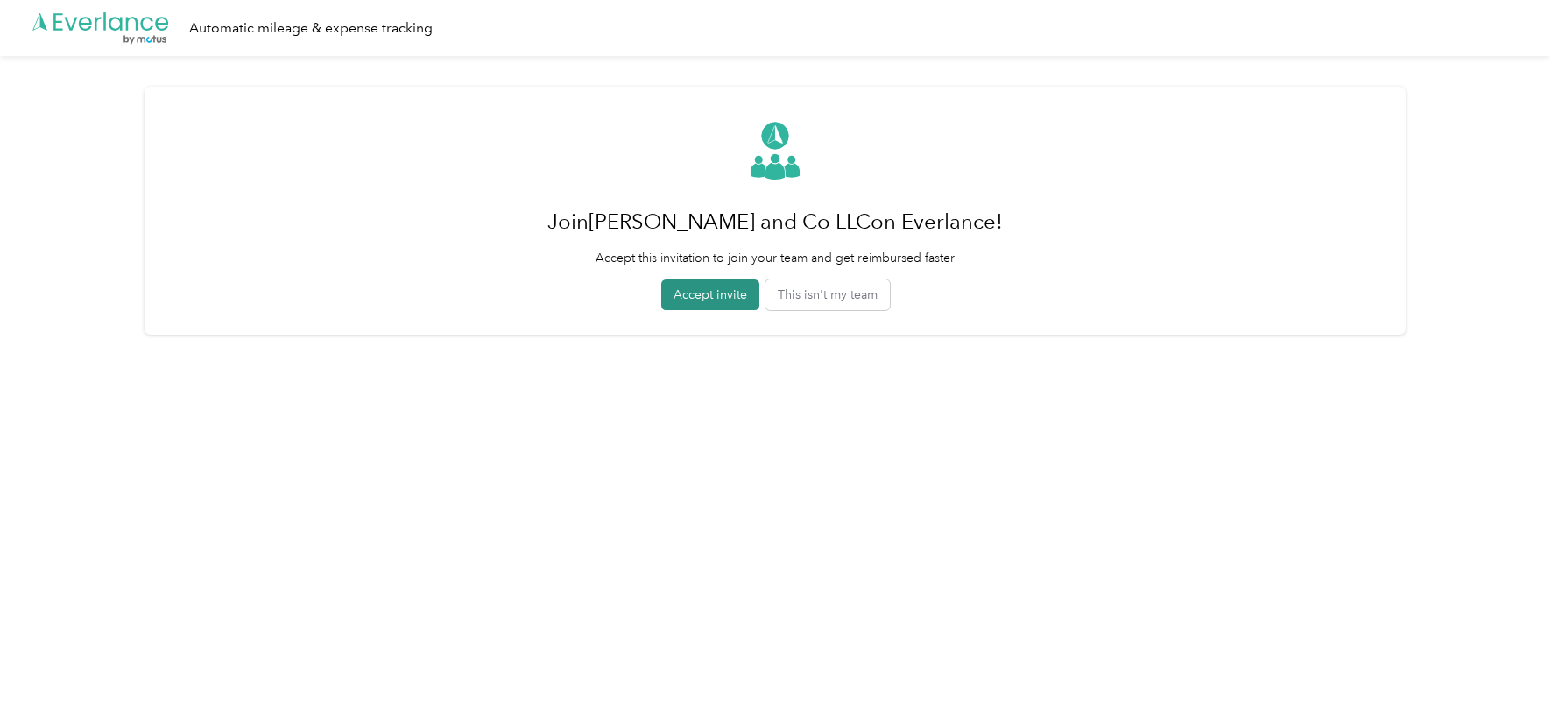 The width and height of the screenshot is (1559, 707). Describe the element at coordinates (827, 294) in the screenshot. I see `button: This isn't my team` at that location.